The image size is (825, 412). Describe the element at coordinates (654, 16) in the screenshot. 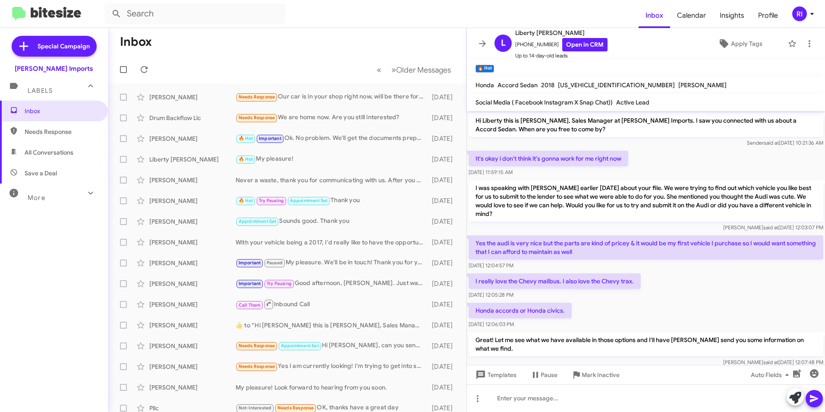

I see `span: Inbox` at that location.